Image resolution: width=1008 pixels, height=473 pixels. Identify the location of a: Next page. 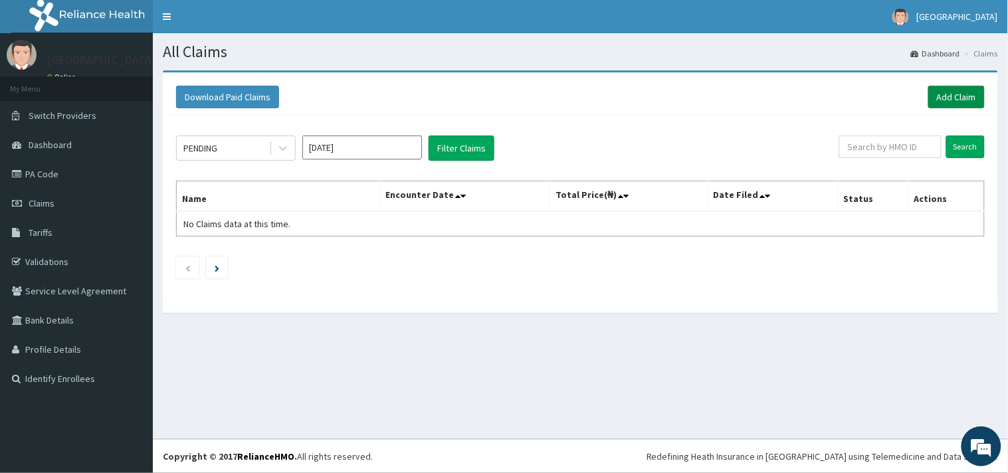
(217, 268).